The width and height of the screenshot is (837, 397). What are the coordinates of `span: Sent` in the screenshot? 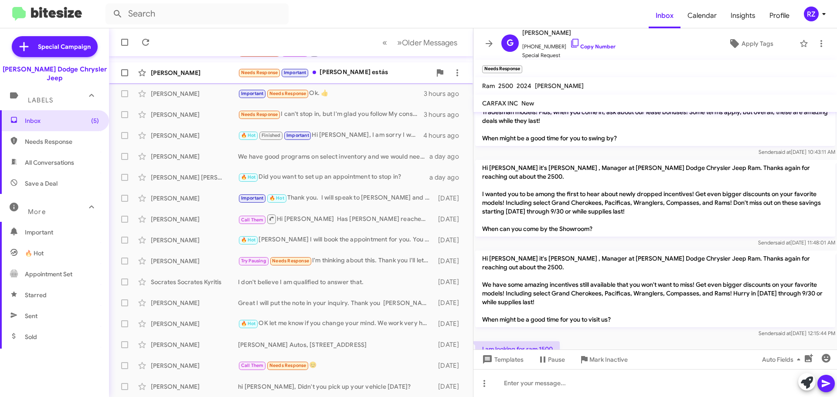 It's located at (31, 316).